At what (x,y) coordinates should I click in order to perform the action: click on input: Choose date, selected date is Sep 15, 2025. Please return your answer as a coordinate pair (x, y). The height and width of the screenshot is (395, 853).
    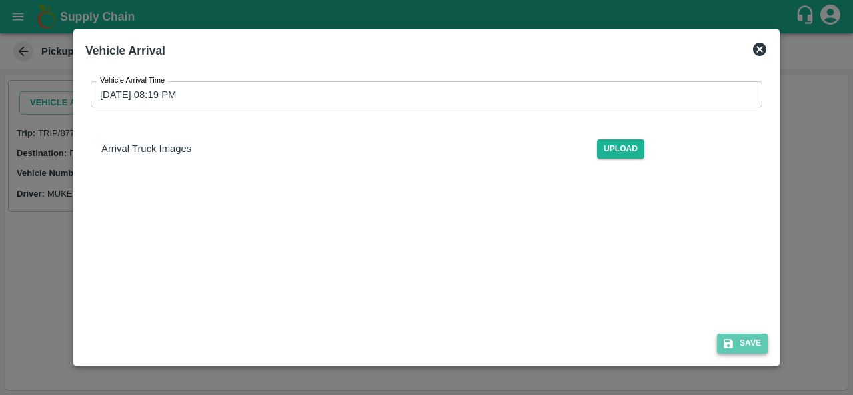
    Looking at the image, I should click on (422, 94).